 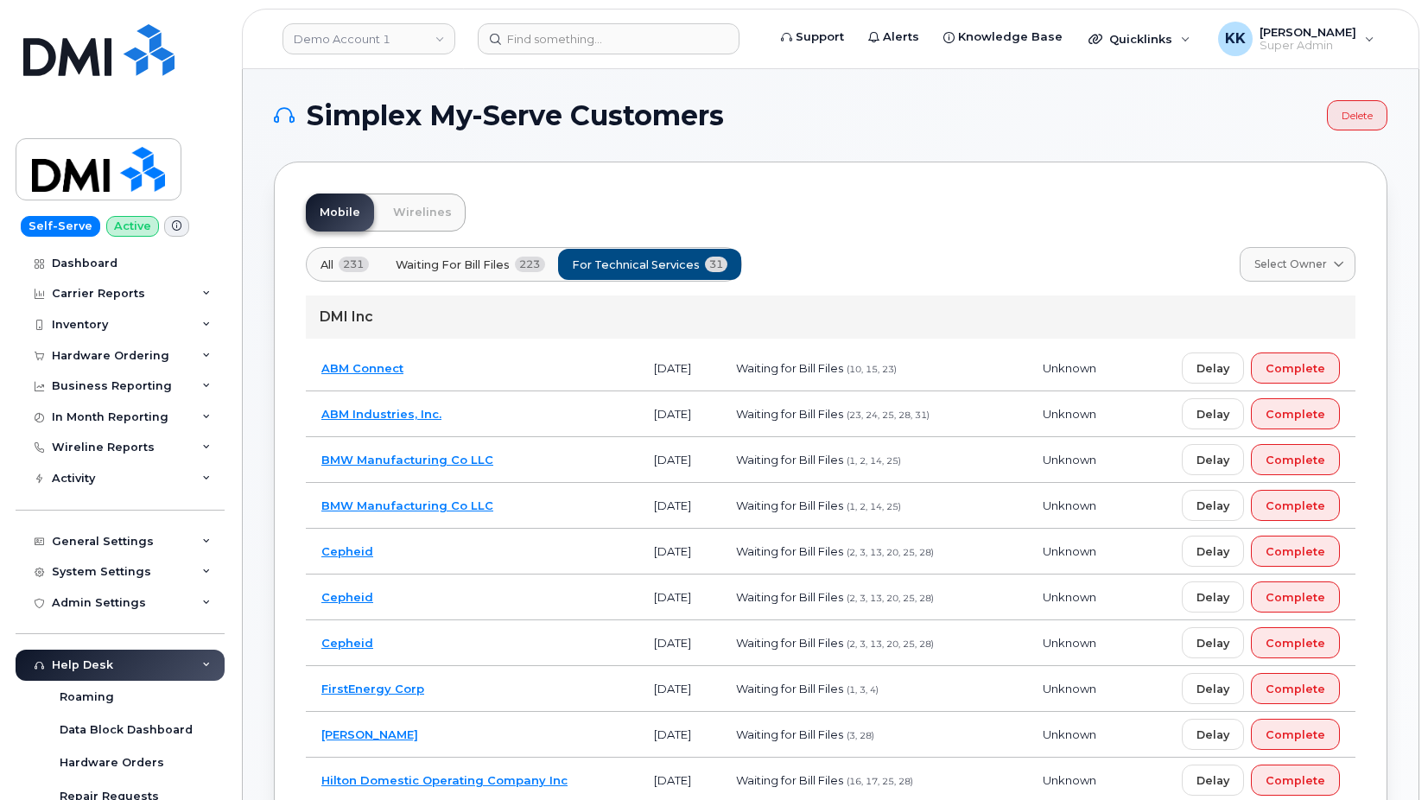 What do you see at coordinates (340, 213) in the screenshot?
I see `a: Mobile` at bounding box center [340, 213].